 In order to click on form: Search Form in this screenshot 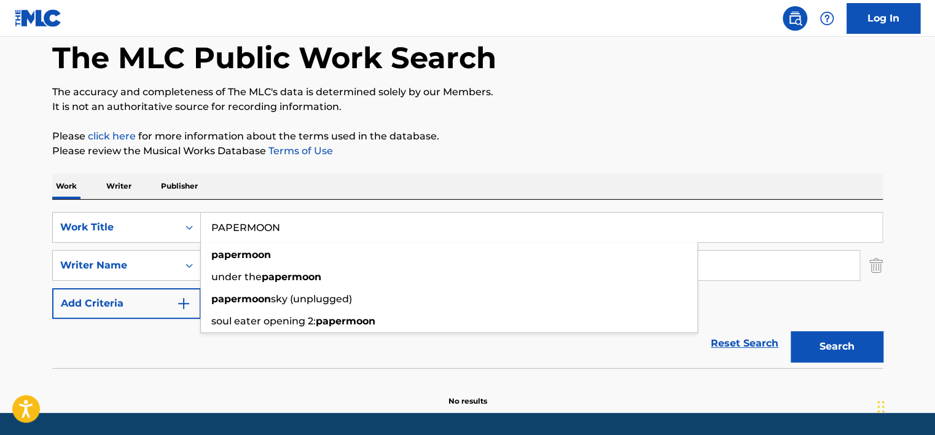, I will do `click(467, 290)`.